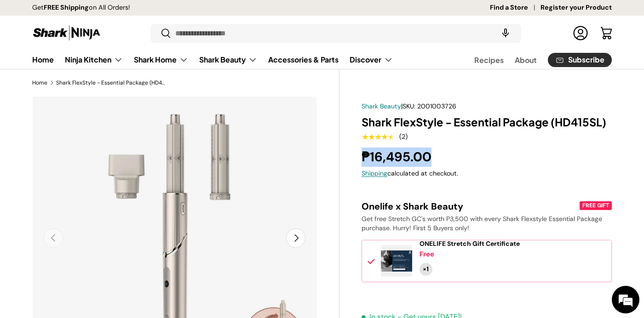  Describe the element at coordinates (470, 207) in the screenshot. I see `div: Onelife x Shark Beauty` at that location.